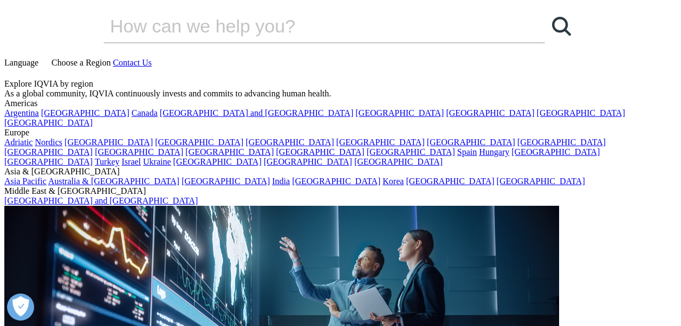  What do you see at coordinates (18, 142) in the screenshot?
I see `a: Adriatic` at bounding box center [18, 142].